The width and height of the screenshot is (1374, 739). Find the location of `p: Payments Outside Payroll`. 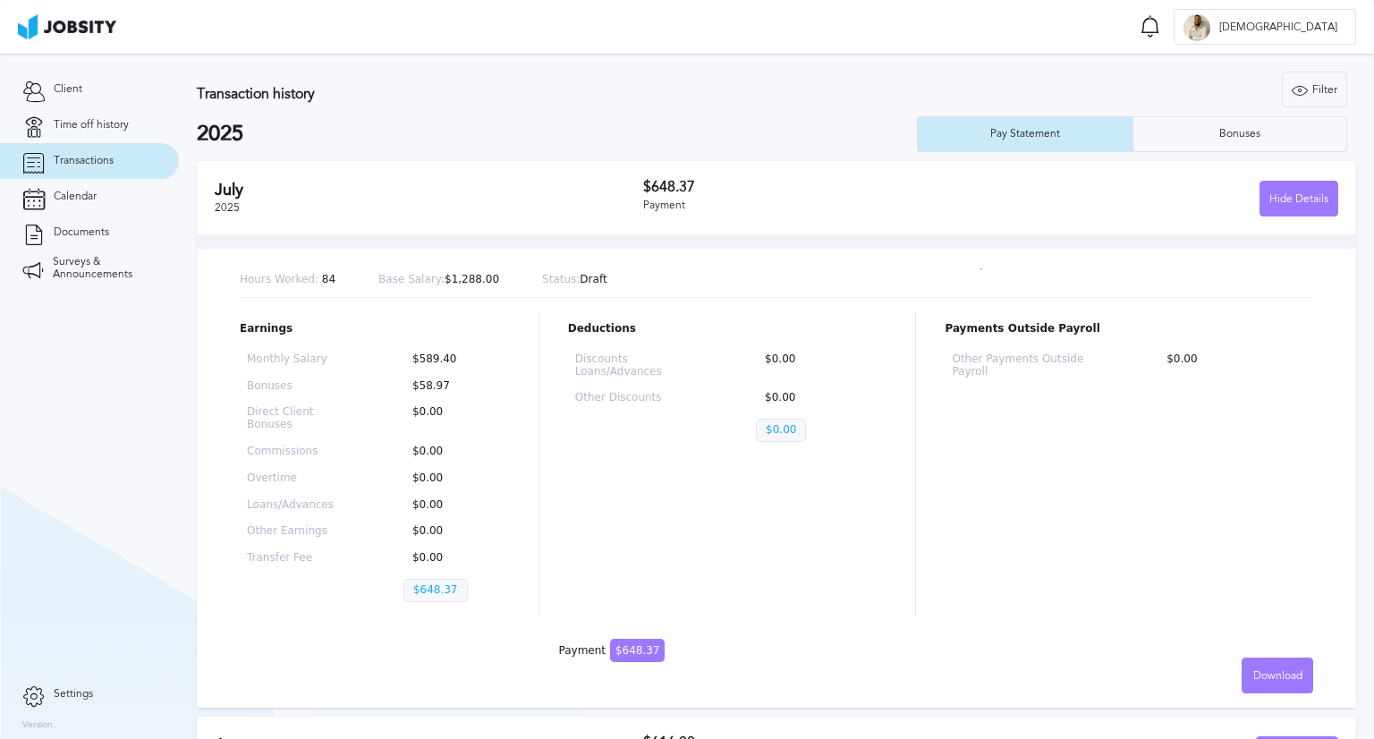

p: Payments Outside Payroll is located at coordinates (1129, 329).